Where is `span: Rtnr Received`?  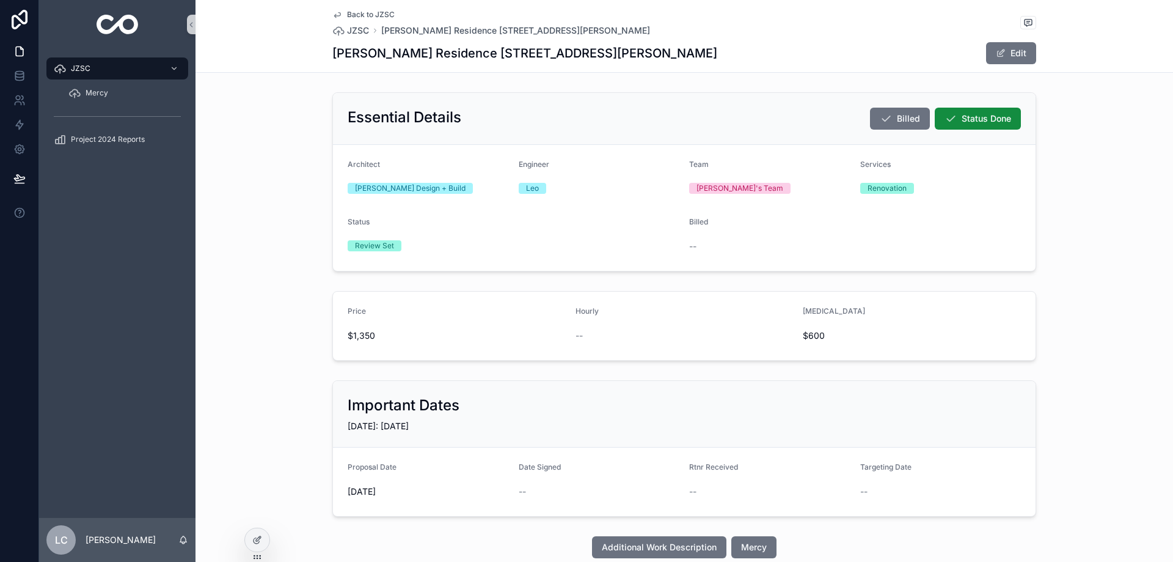
span: Rtnr Received is located at coordinates (714, 466).